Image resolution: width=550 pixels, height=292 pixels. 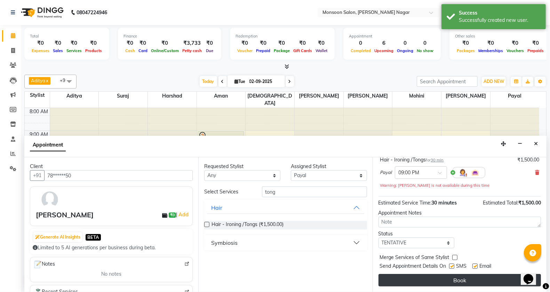 What do you see at coordinates (485, 267) in the screenshot?
I see `span: Email` at bounding box center [485, 267].